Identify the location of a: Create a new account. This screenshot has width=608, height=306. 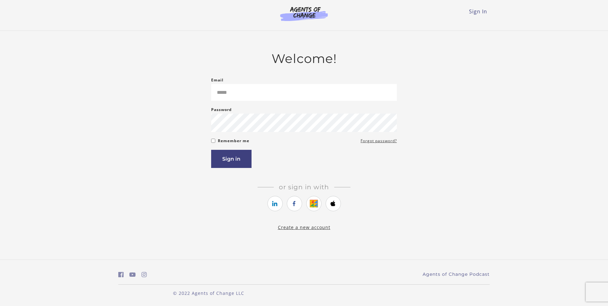
(304, 227).